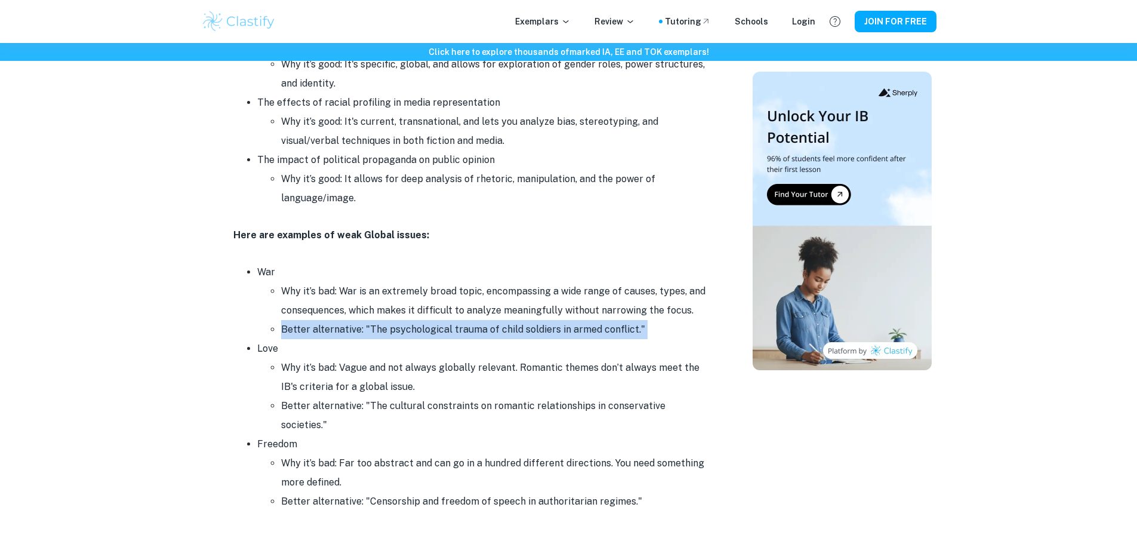 This screenshot has height=544, width=1137. What do you see at coordinates (842, 221) in the screenshot?
I see `img: Thumbnail` at bounding box center [842, 221].